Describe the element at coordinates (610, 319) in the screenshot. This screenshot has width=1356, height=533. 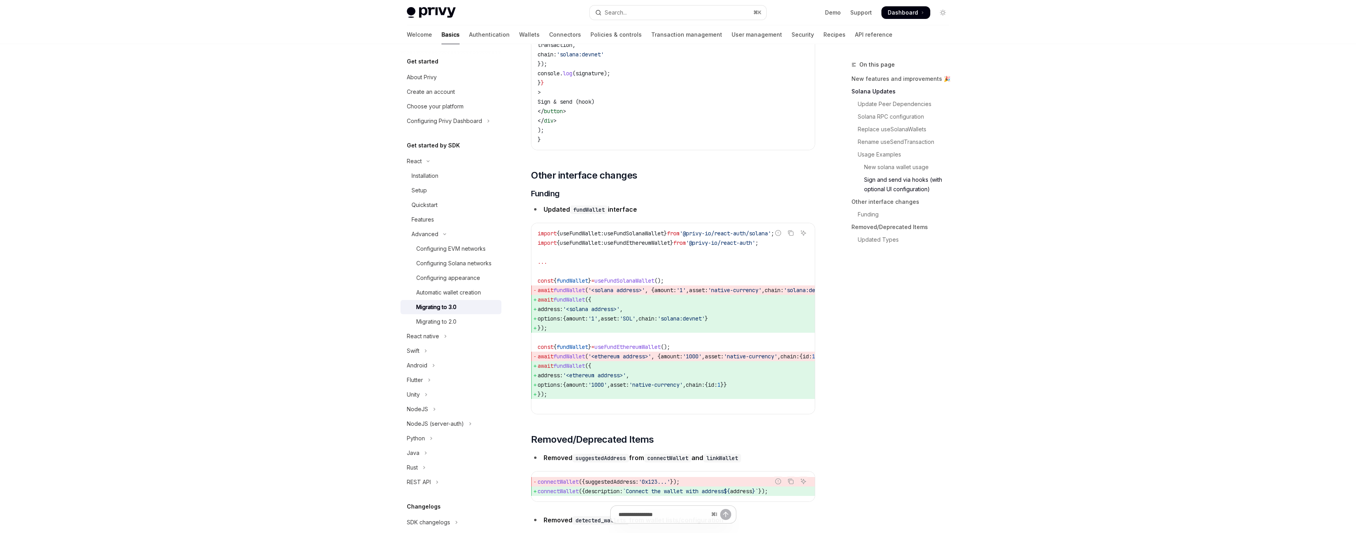
I see `span: asset:` at that location.